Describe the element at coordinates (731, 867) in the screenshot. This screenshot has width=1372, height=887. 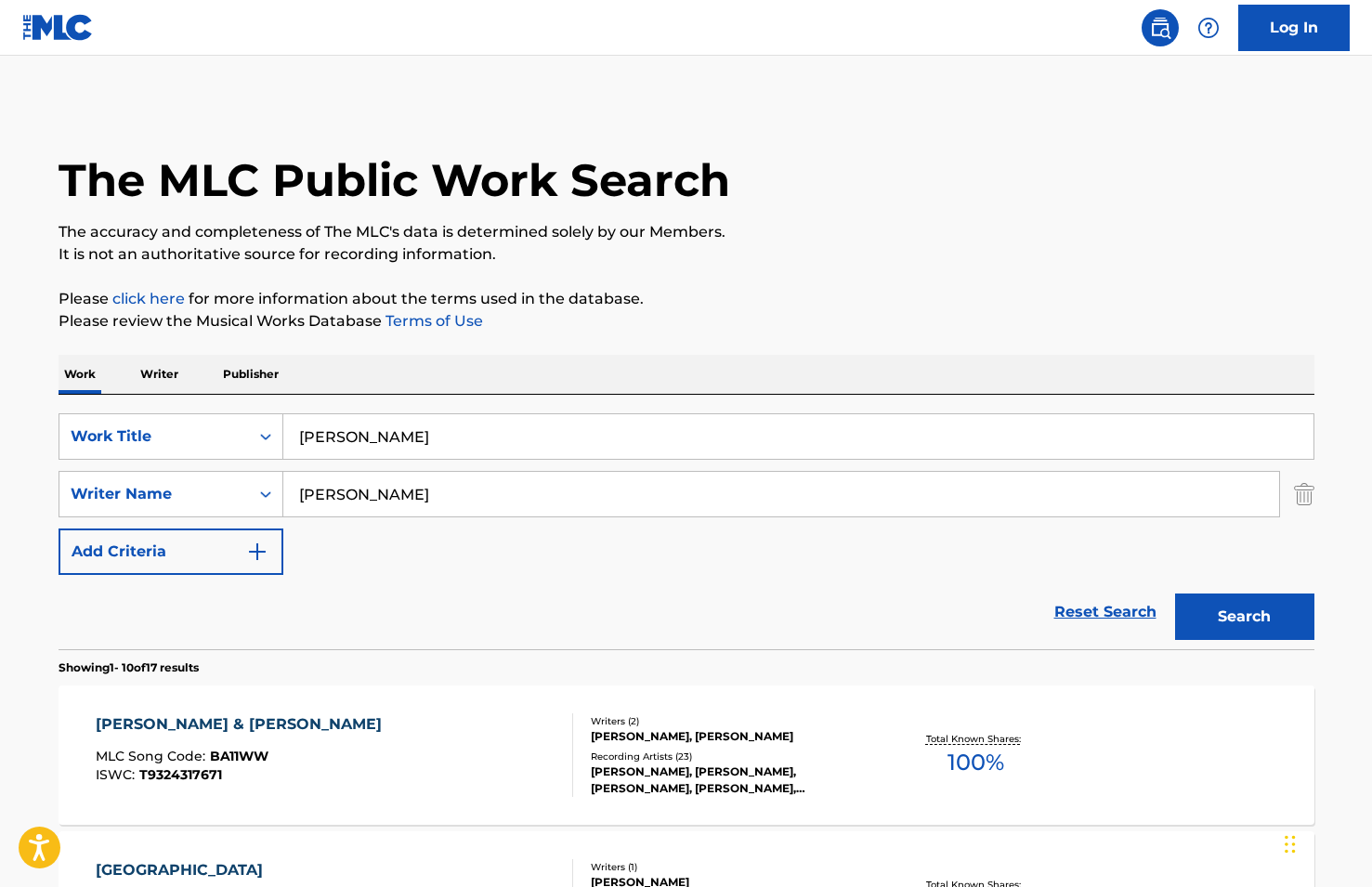
I see `div: Writers ( 1 )` at that location.